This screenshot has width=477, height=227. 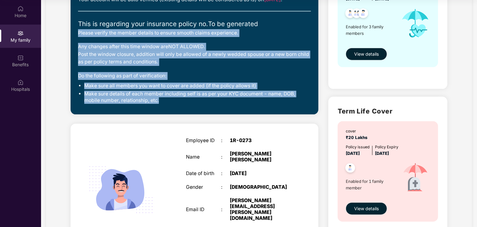 I want to click on div: Policy Expiry, so click(x=387, y=147).